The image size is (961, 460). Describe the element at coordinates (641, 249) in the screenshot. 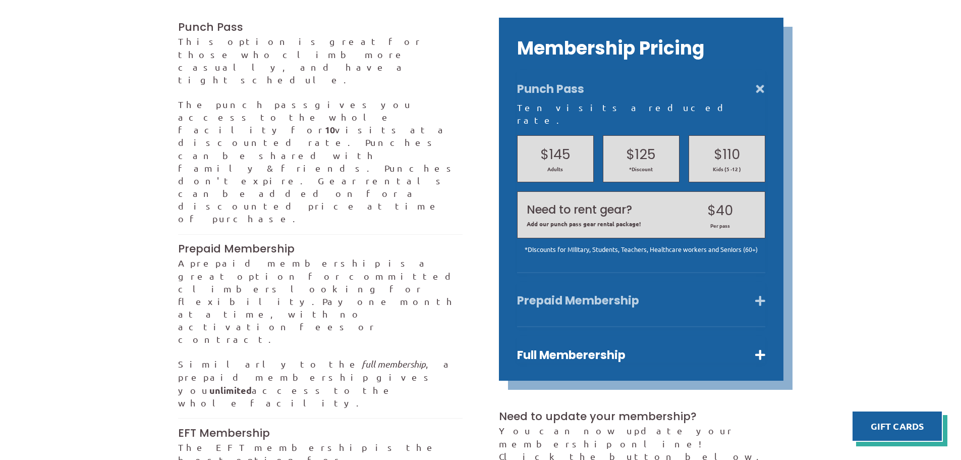

I see `div: *Discounts for Military, Students, Teachers, Healthcare workers and Seniors (60+)` at that location.